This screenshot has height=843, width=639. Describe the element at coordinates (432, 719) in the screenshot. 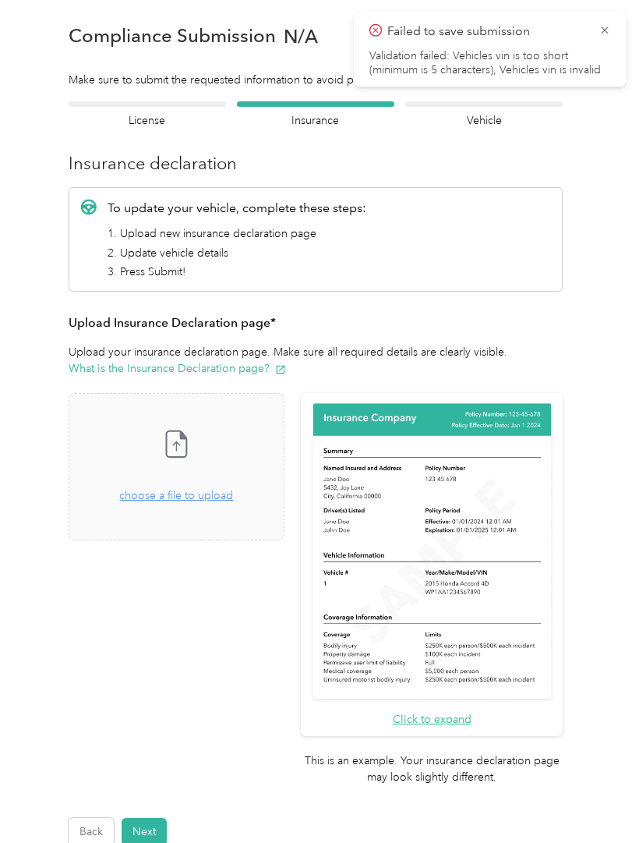

I see `button: Click to expand` at that location.